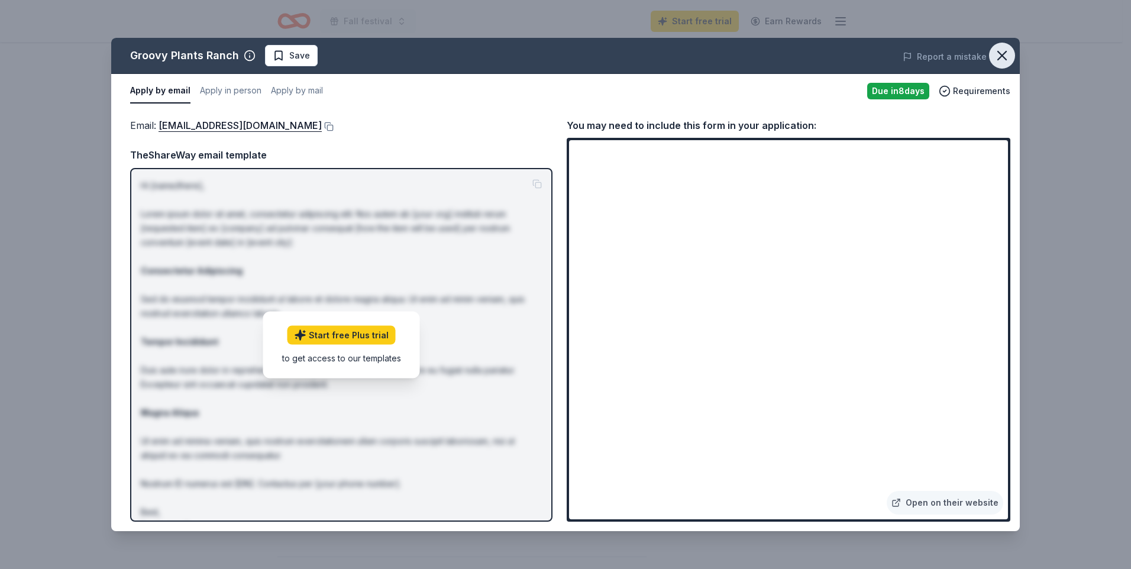 The width and height of the screenshot is (1131, 569). What do you see at coordinates (226, 125) in the screenshot?
I see `span: Email :` at bounding box center [226, 125].